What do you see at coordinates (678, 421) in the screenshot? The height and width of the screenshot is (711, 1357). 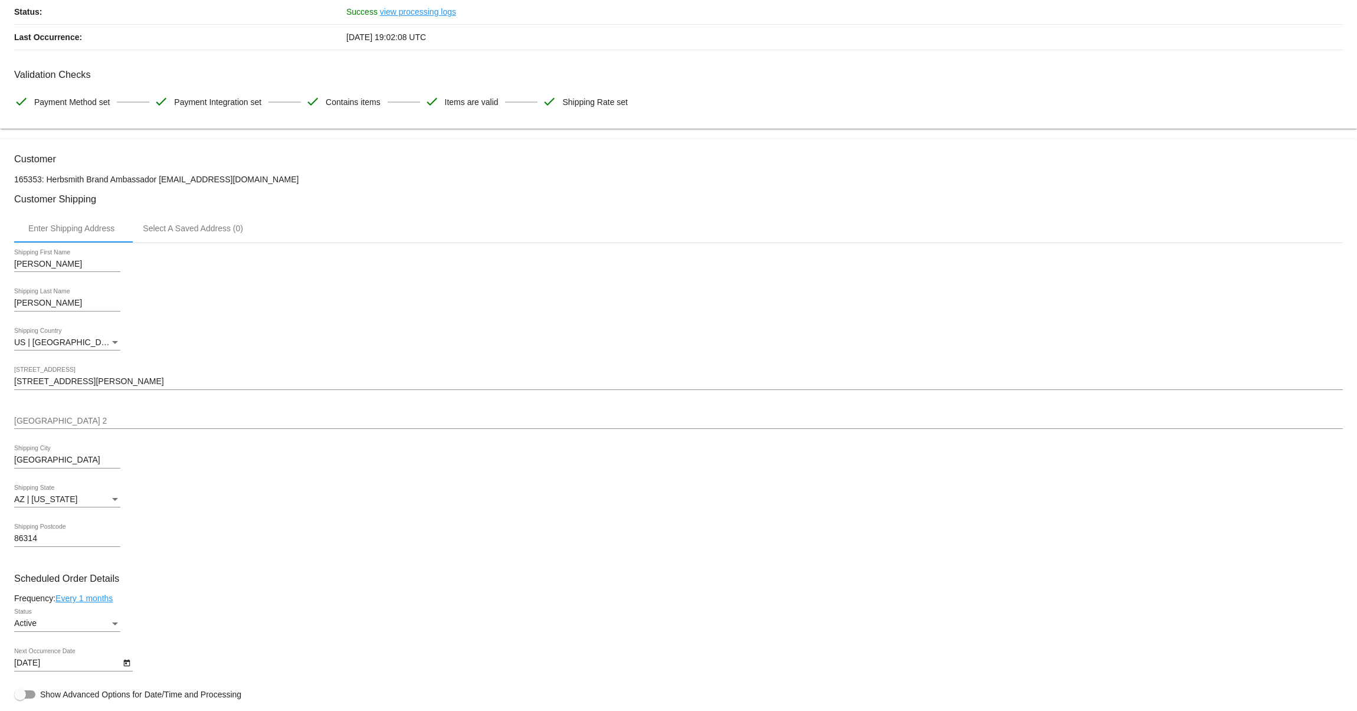 I see `input: Shipping Street 2` at bounding box center [678, 421].